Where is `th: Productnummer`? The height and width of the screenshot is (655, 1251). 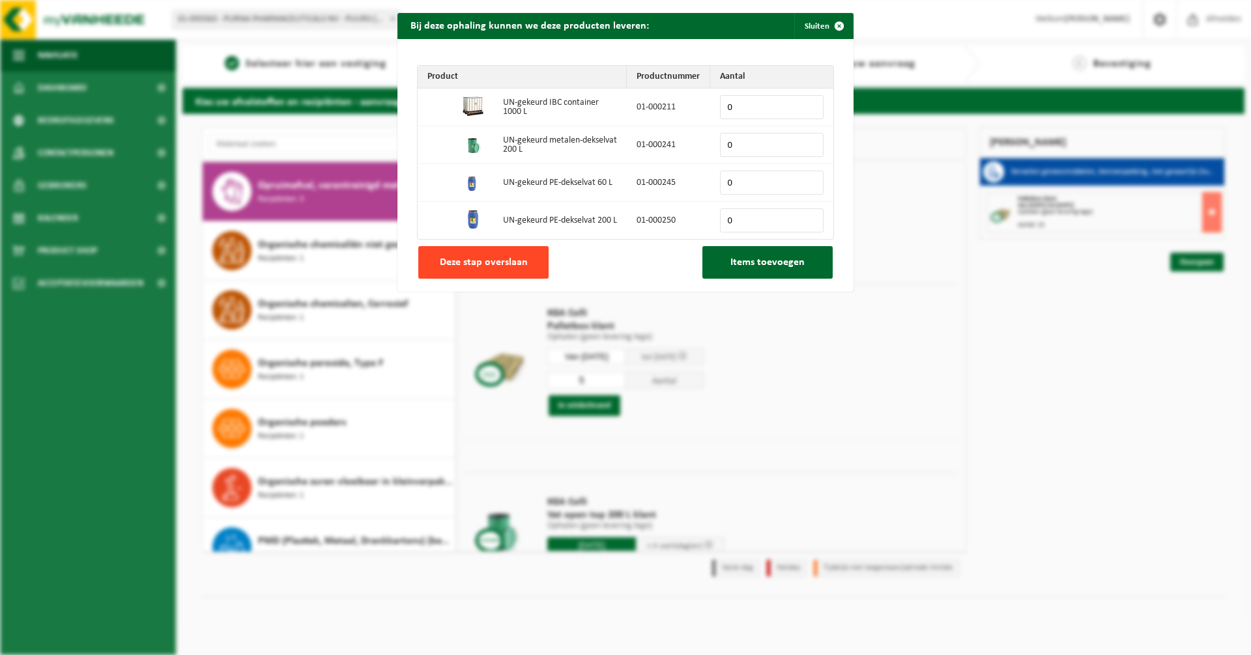 th: Productnummer is located at coordinates (668, 77).